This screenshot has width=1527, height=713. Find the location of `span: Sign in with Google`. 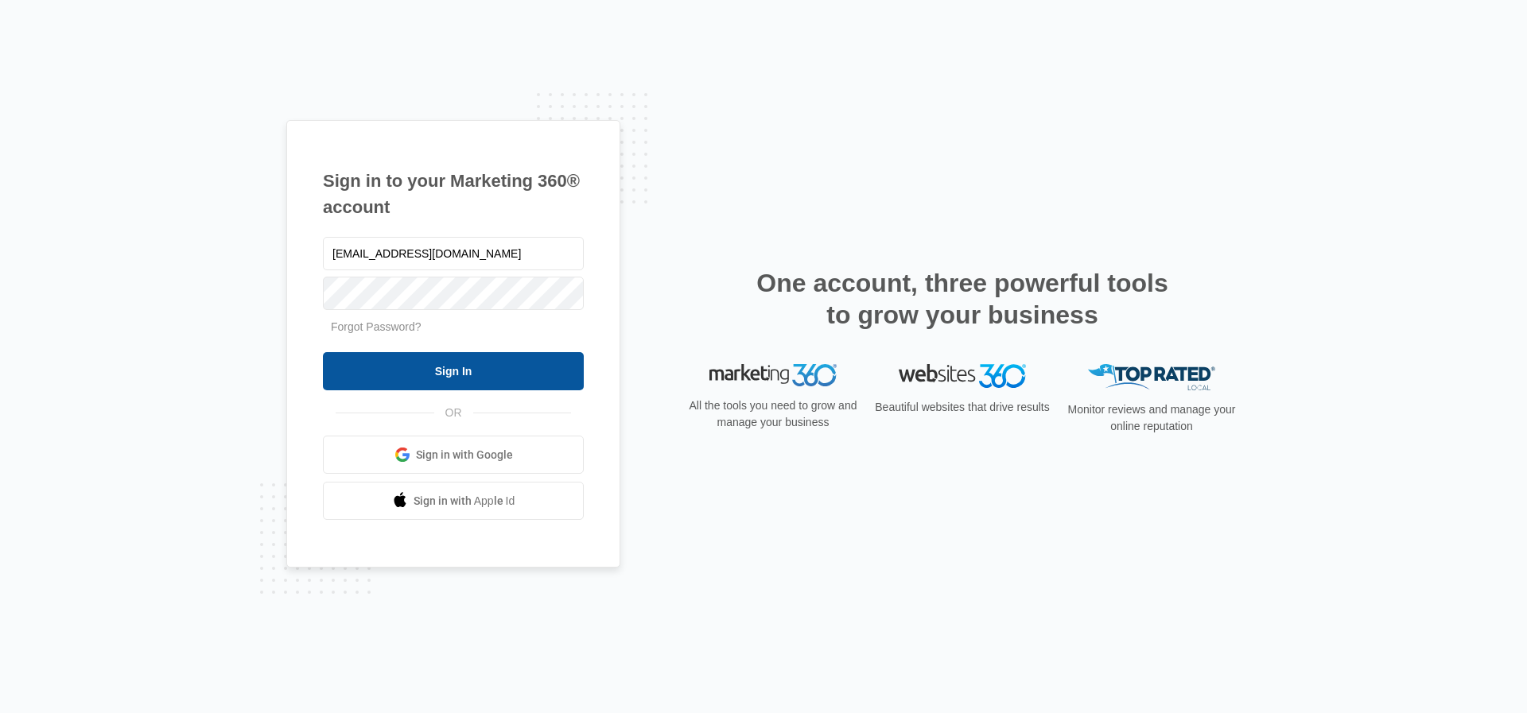

span: Sign in with Google is located at coordinates (464, 455).